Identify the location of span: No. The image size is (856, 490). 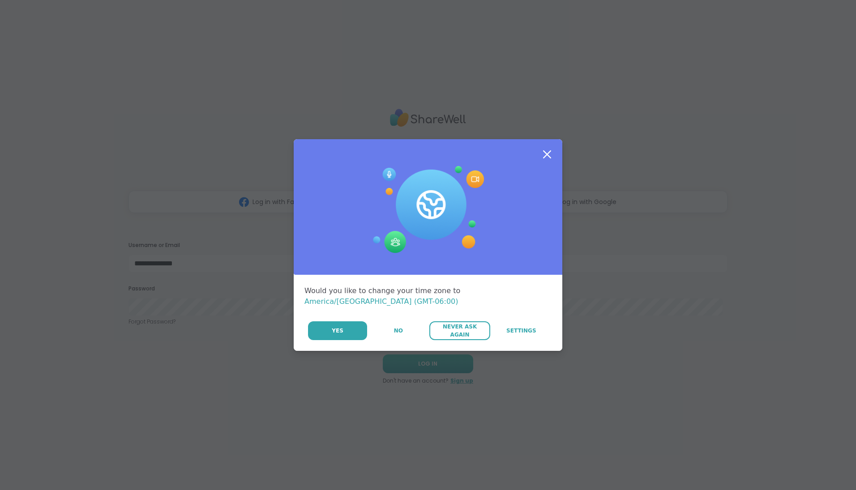
(399, 331).